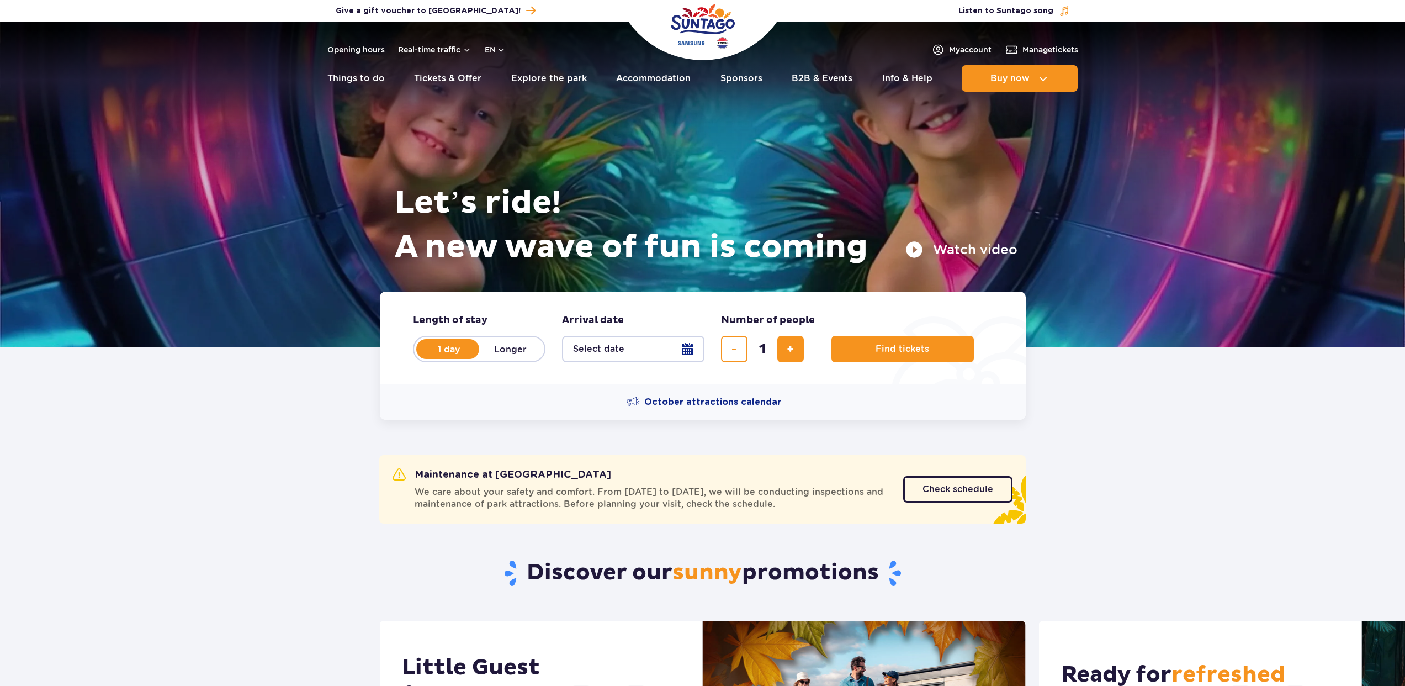 This screenshot has height=686, width=1405. What do you see at coordinates (768, 320) in the screenshot?
I see `span: Number of people` at bounding box center [768, 320].